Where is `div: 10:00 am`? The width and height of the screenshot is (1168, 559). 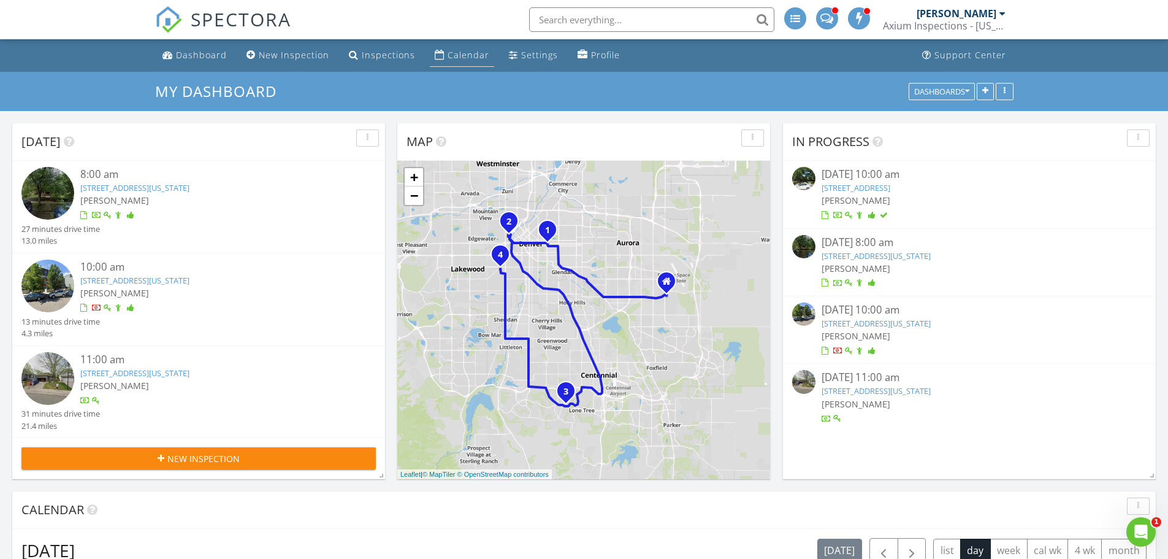
div: 10:00 am is located at coordinates (213, 267).